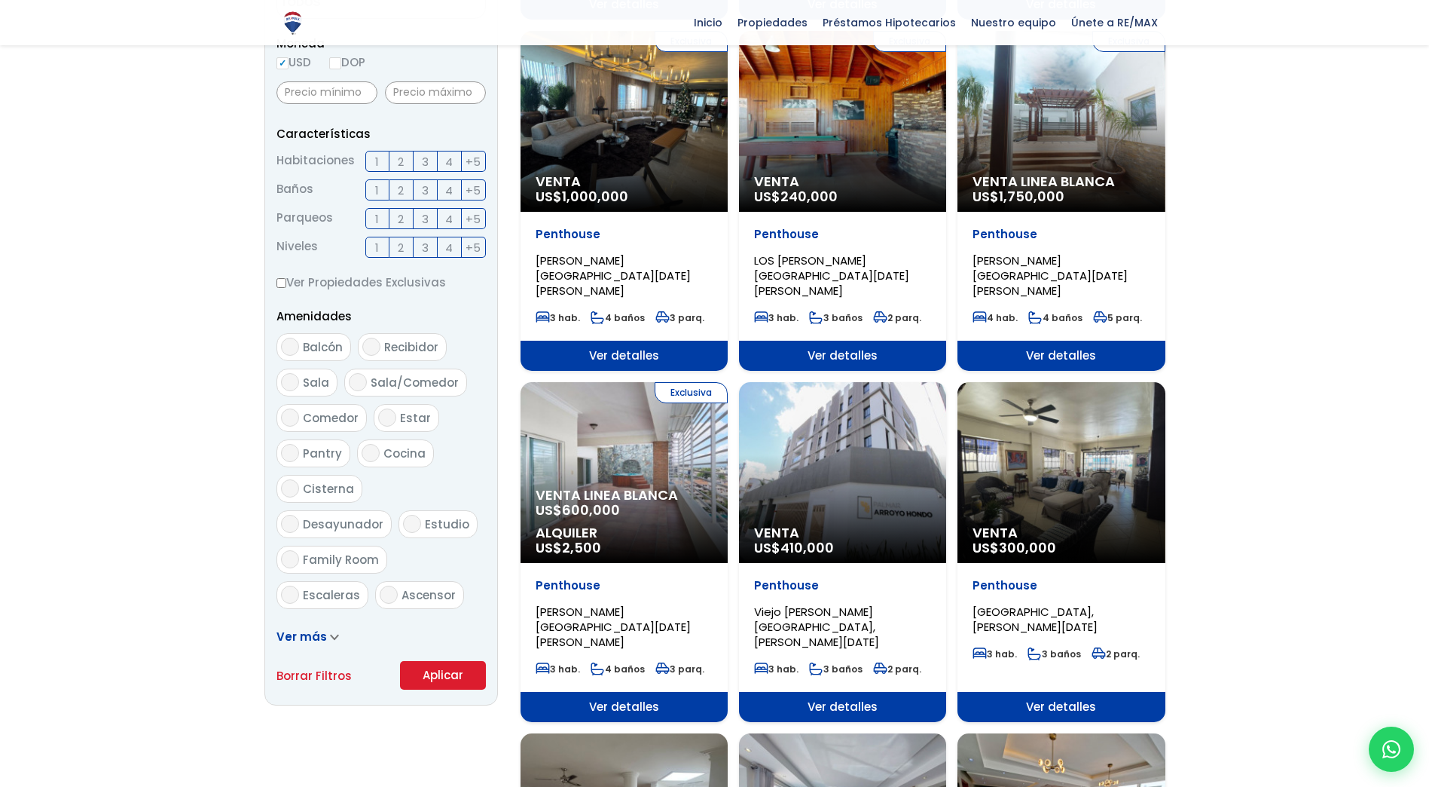 The height and width of the screenshot is (787, 1429). I want to click on span: Habitaciones, so click(316, 161).